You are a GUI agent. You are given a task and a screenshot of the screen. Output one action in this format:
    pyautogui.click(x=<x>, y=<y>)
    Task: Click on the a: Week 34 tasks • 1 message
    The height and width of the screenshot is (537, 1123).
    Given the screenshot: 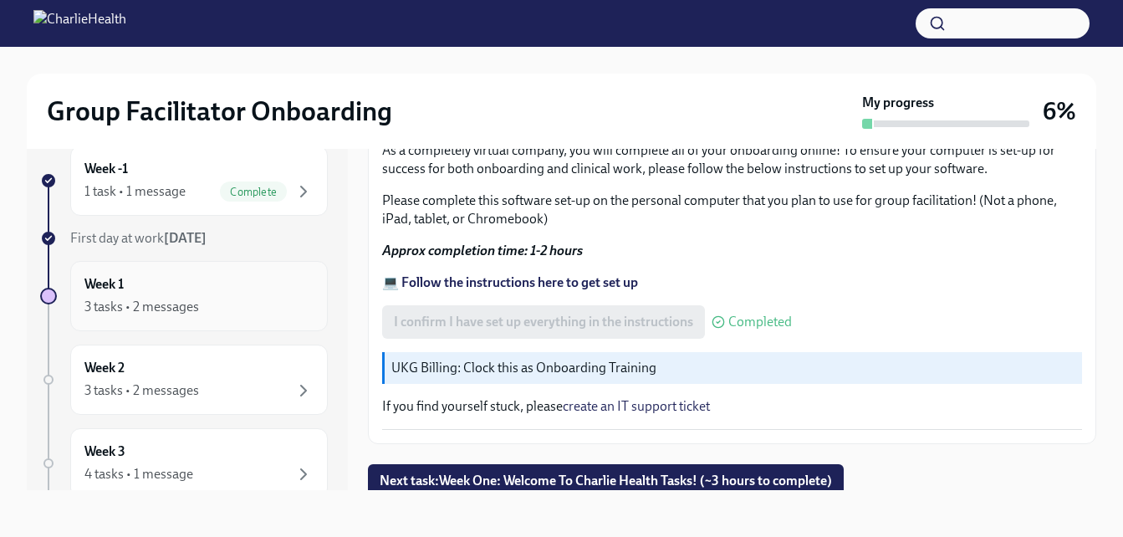 What is the action you would take?
    pyautogui.click(x=184, y=463)
    